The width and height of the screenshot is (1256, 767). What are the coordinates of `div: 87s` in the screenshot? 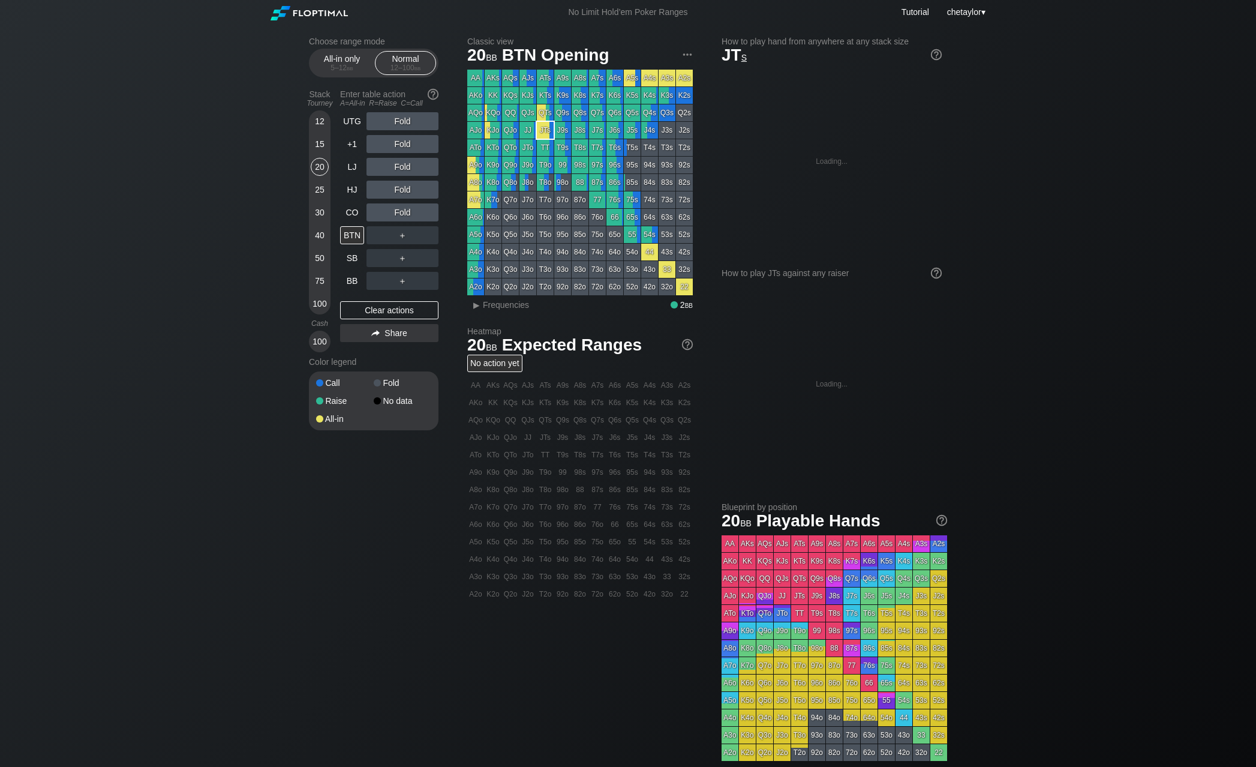 It's located at (598, 182).